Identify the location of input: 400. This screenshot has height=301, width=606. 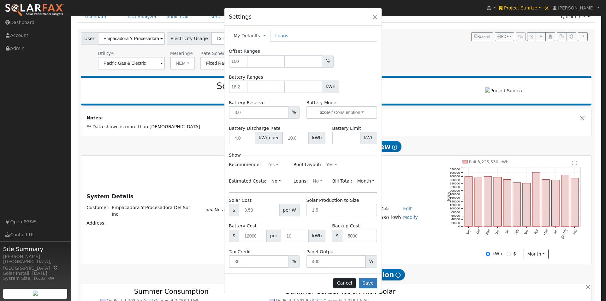
(336, 261).